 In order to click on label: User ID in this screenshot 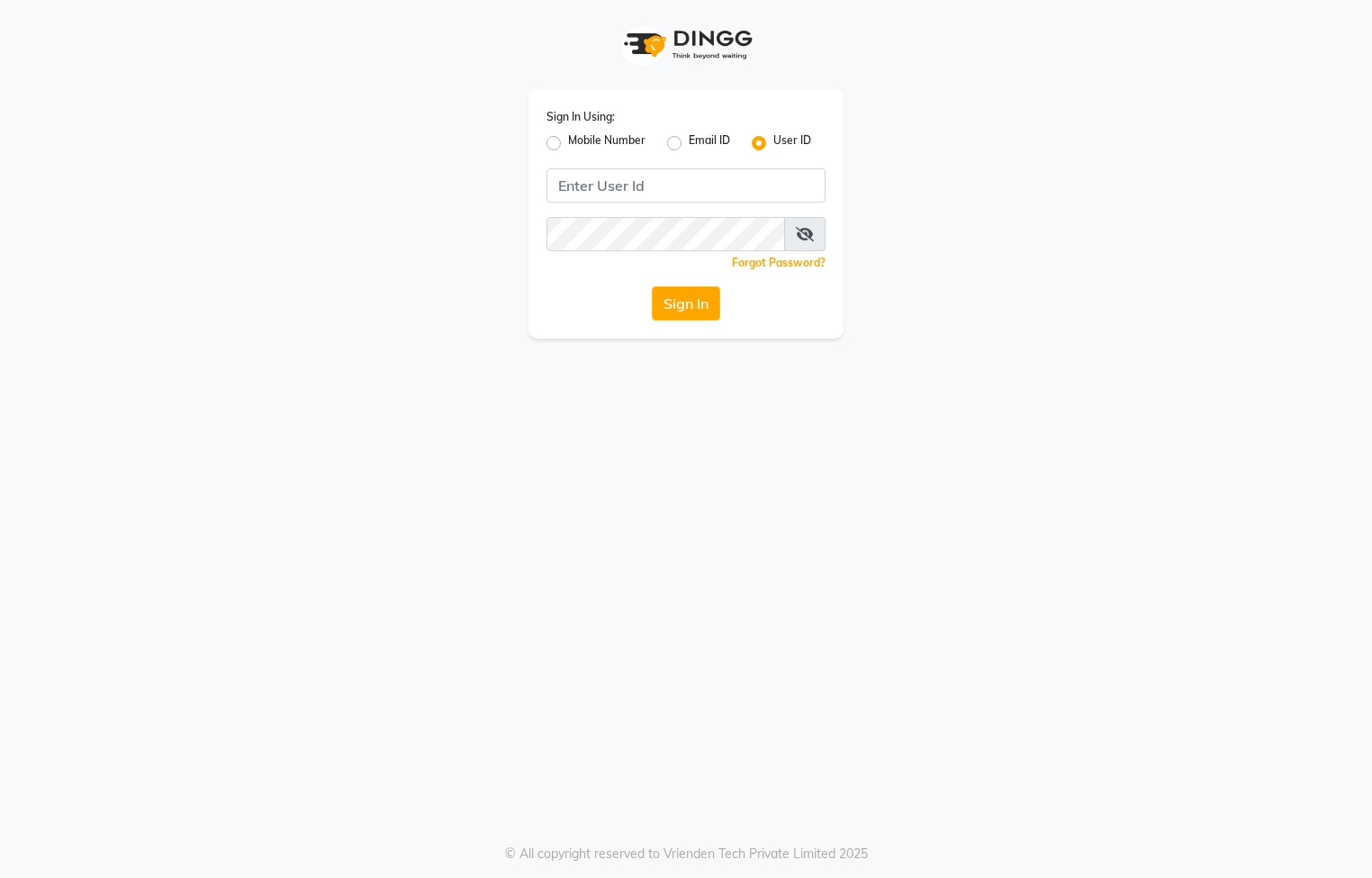, I will do `click(792, 144)`.